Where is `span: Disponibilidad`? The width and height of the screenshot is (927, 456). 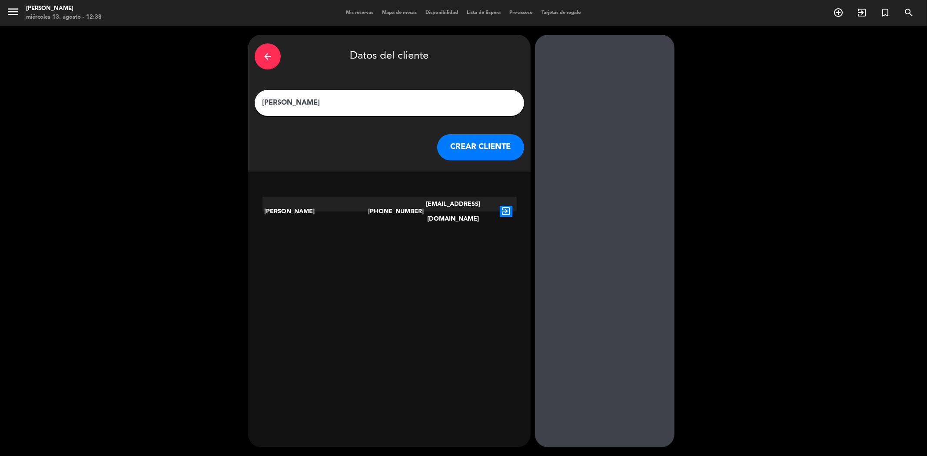
span: Disponibilidad is located at coordinates (441, 13).